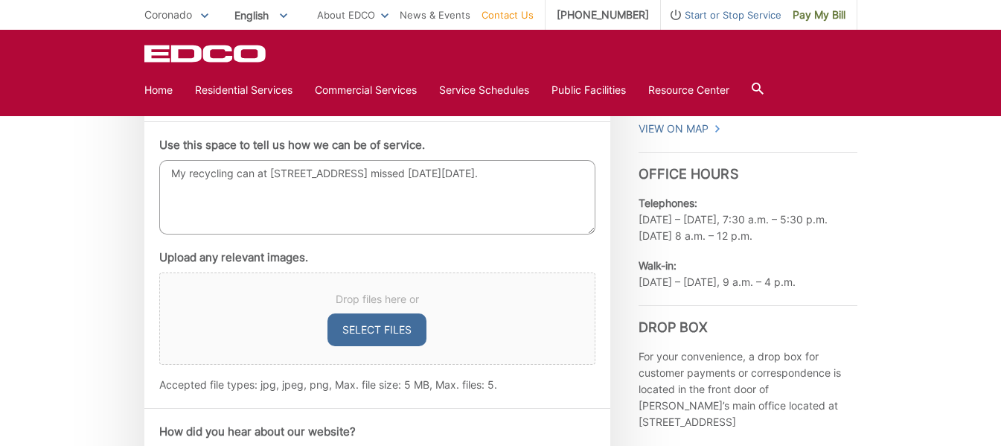 Image resolution: width=1001 pixels, height=446 pixels. I want to click on label: How did you hear about our website?, so click(257, 431).